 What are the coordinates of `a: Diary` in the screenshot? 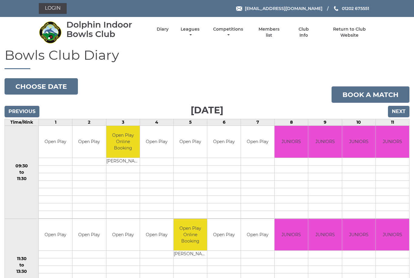 It's located at (162, 29).